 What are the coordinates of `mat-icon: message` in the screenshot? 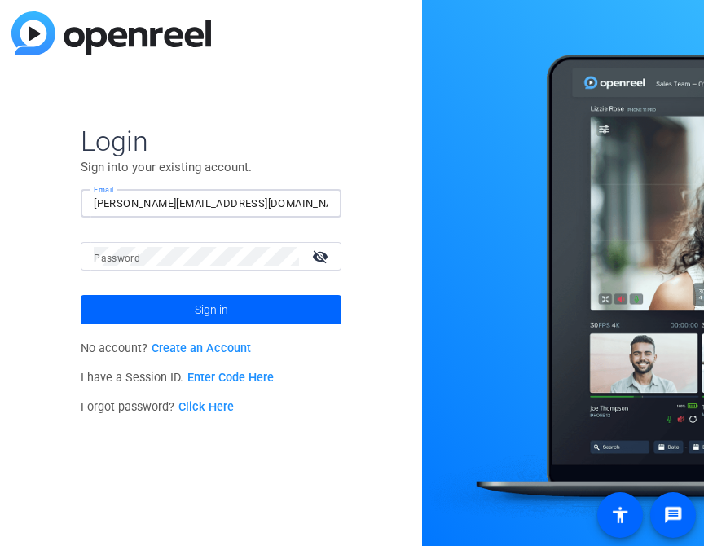 It's located at (673, 515).